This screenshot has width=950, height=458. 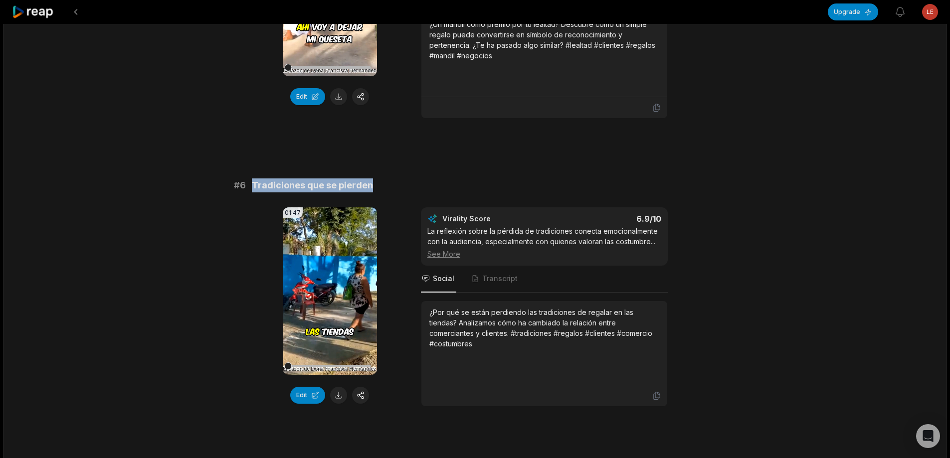 What do you see at coordinates (544, 40) in the screenshot?
I see `div: ¿Un mandil como premio por tu lealtad? Descubre cómo un simple regalo puede convertirse en símbol...` at bounding box center [544, 40].